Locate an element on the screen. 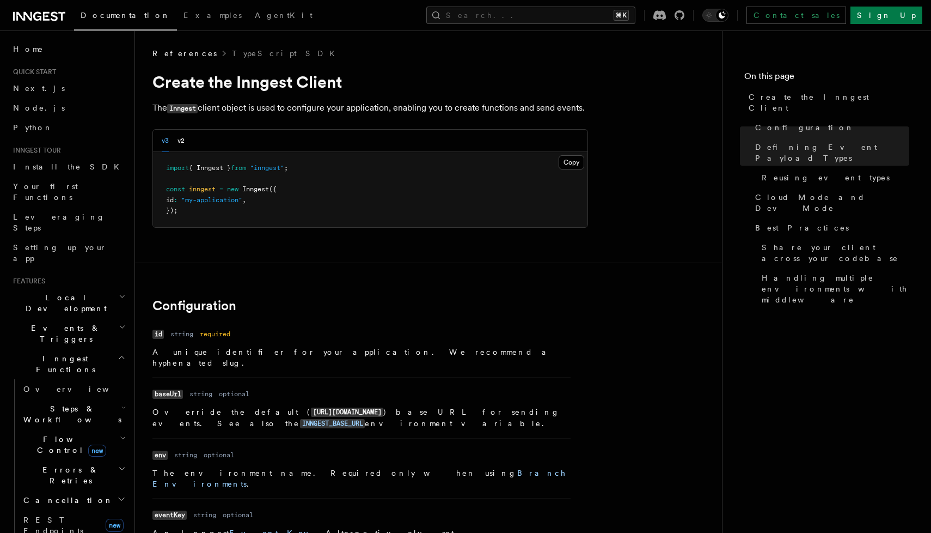 This screenshot has width=931, height=533. span: Quick start is located at coordinates (32, 72).